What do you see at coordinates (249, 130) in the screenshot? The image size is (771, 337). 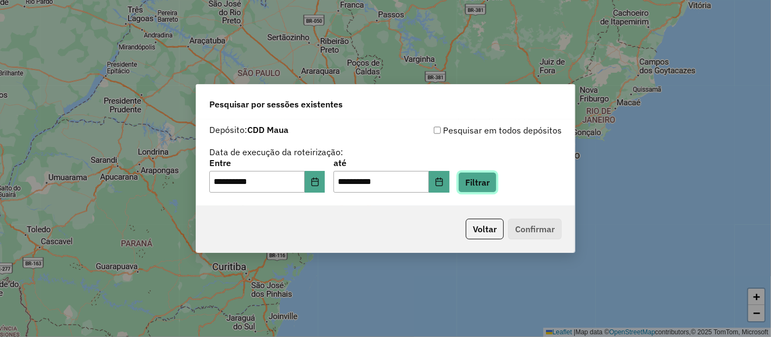 I see `label: Depósito:` at bounding box center [249, 130].